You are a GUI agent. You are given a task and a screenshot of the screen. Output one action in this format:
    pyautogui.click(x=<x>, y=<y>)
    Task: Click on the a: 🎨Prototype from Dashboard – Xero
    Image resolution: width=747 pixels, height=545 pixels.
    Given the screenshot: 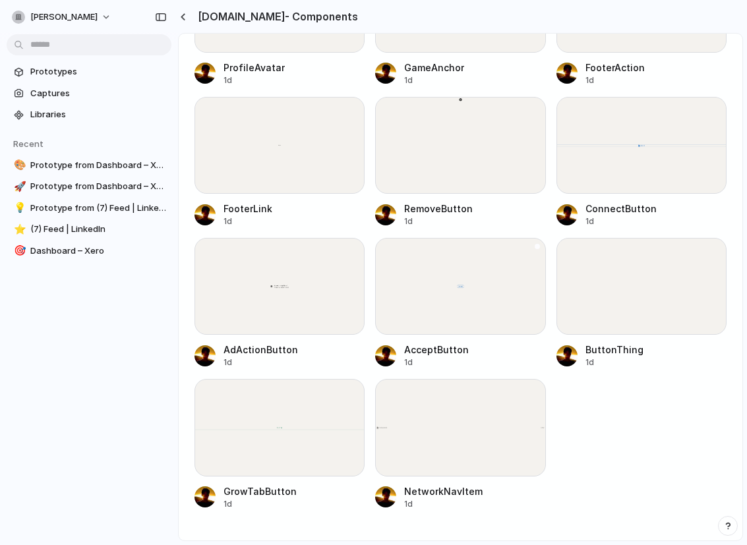 What is the action you would take?
    pyautogui.click(x=89, y=165)
    